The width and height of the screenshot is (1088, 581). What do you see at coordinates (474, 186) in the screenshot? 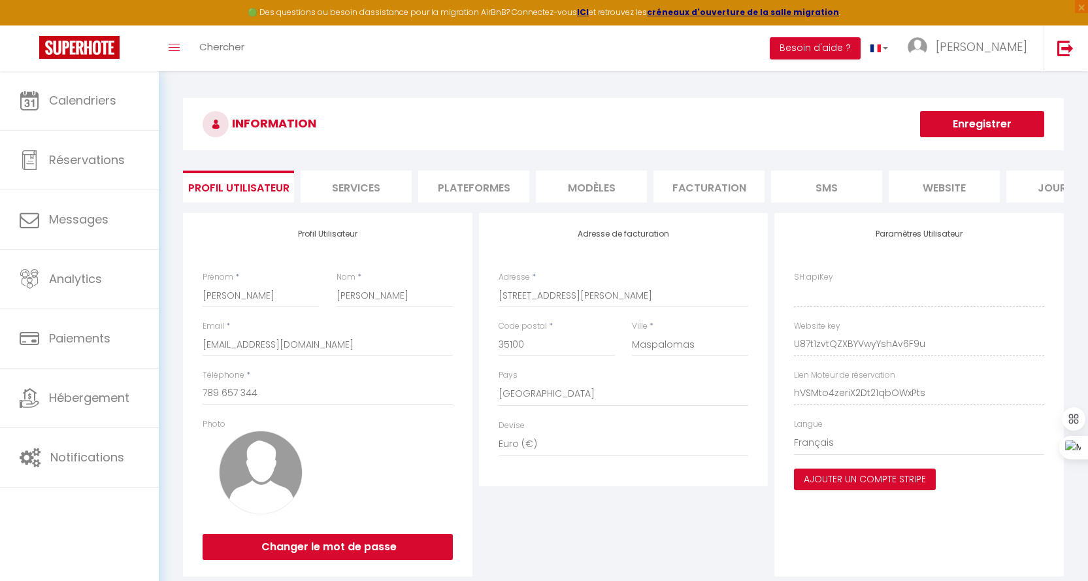
I see `li: Plateformes` at bounding box center [474, 186].